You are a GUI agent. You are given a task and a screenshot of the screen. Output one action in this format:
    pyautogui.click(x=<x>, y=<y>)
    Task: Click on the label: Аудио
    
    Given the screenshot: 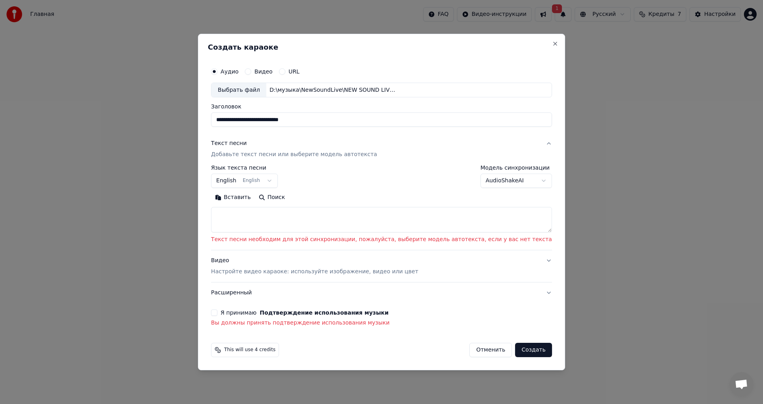 What is the action you would take?
    pyautogui.click(x=229, y=72)
    